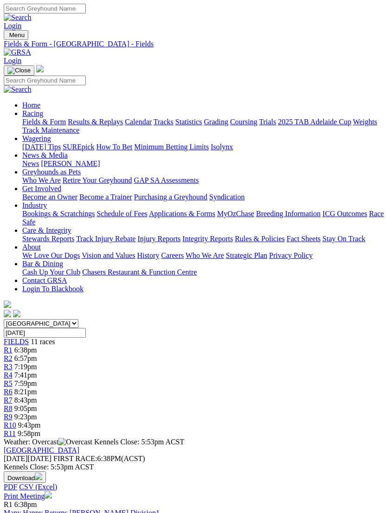 This screenshot has height=513, width=392. What do you see at coordinates (8, 367) in the screenshot?
I see `span: R3` at bounding box center [8, 367].